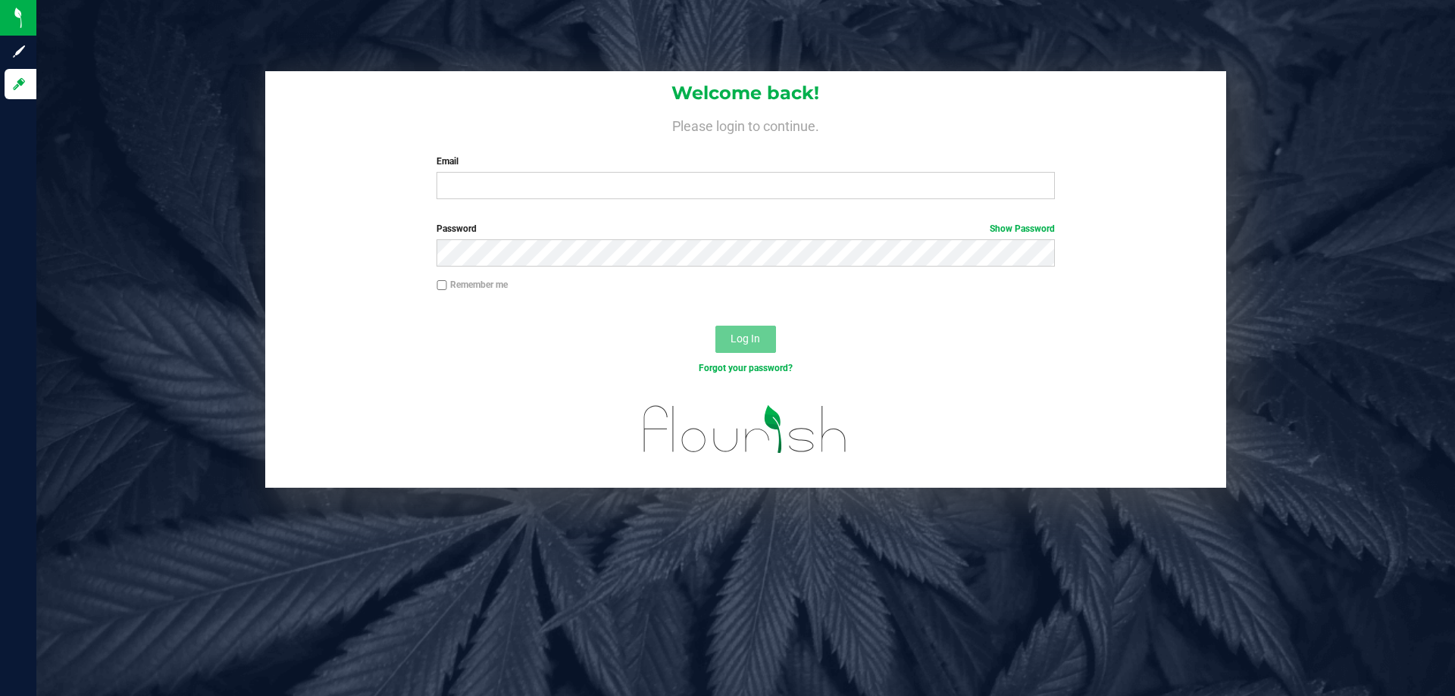  What do you see at coordinates (472, 285) in the screenshot?
I see `label: Remember me` at bounding box center [472, 285].